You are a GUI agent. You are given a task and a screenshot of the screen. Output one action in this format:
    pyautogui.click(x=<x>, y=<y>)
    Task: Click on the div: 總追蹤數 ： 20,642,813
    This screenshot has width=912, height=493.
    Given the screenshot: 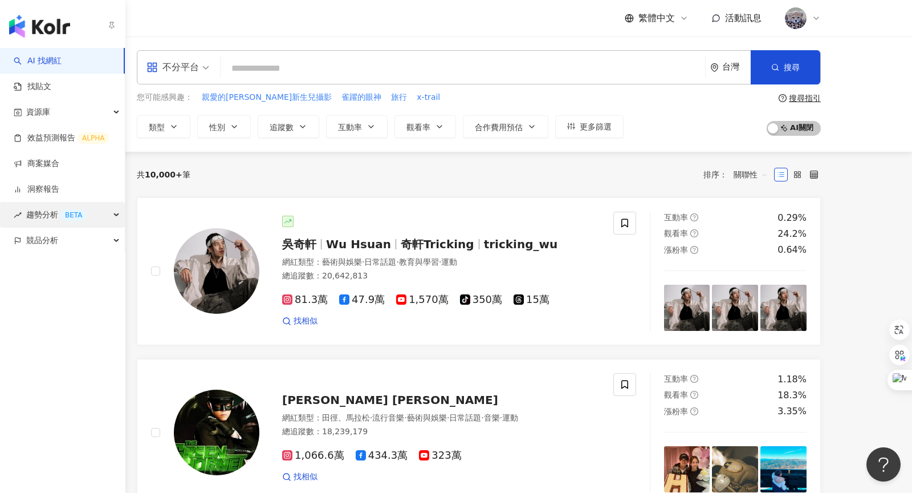 What is the action you would take?
    pyautogui.click(x=441, y=276)
    